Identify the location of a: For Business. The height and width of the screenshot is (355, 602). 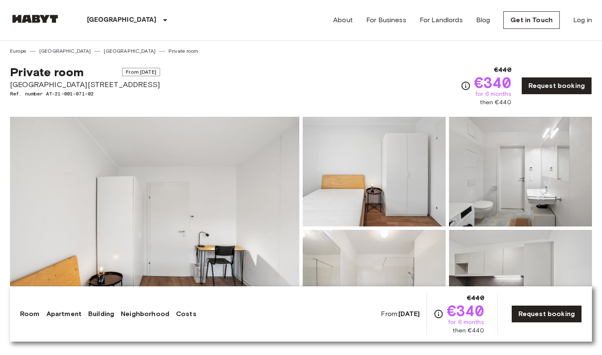
(386, 20).